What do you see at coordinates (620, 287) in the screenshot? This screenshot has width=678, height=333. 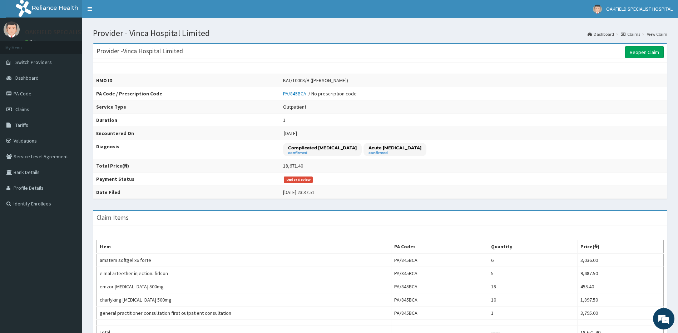 I see `td: 455.40` at bounding box center [620, 287].